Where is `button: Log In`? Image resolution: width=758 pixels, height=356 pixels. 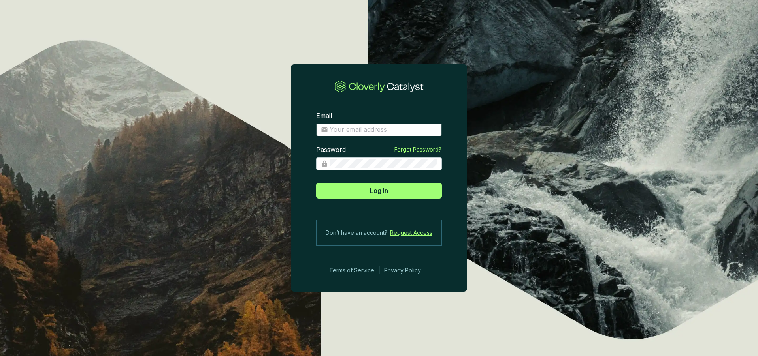
button: Log In is located at coordinates (379, 191).